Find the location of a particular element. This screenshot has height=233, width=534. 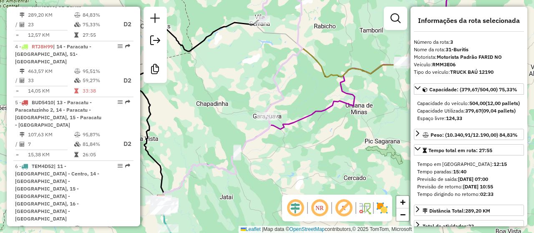

span: Ocultar NR is located at coordinates (319, 208).